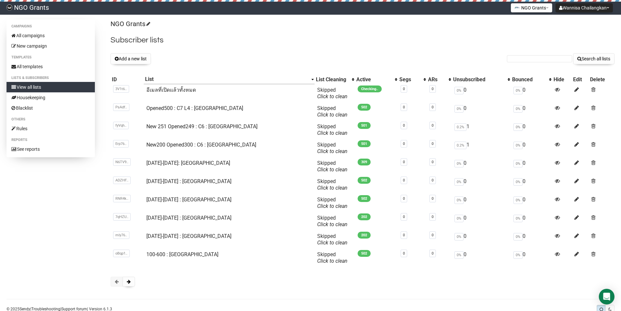 This screenshot has width=621, height=311. I want to click on span: 3V1t6.., so click(121, 89).